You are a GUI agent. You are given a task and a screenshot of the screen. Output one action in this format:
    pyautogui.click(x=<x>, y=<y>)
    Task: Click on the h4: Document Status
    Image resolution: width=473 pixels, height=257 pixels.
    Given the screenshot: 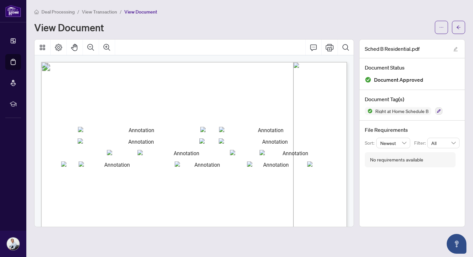 What is the action you would take?
    pyautogui.click(x=412, y=67)
    